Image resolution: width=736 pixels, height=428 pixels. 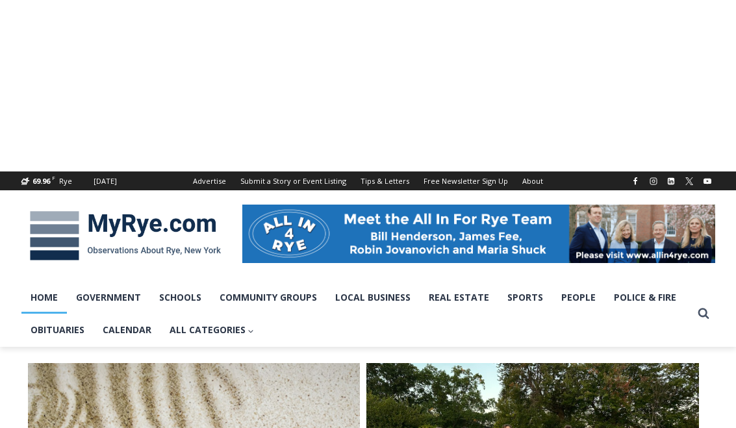 I want to click on a: Instagram, so click(x=654, y=181).